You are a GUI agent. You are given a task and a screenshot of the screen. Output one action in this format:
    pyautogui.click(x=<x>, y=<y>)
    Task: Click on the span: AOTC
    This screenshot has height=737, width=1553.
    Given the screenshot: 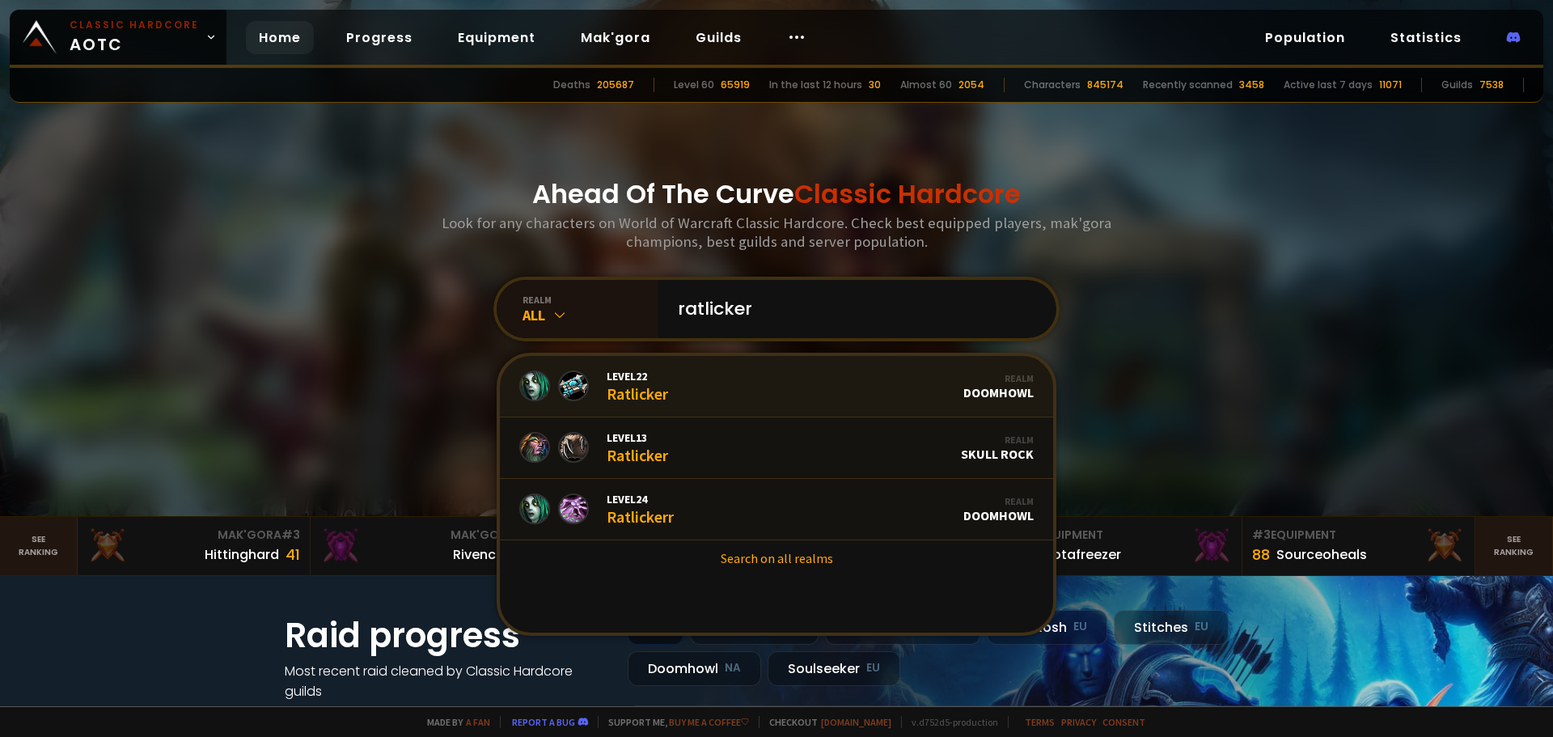 What is the action you would take?
    pyautogui.click(x=134, y=37)
    